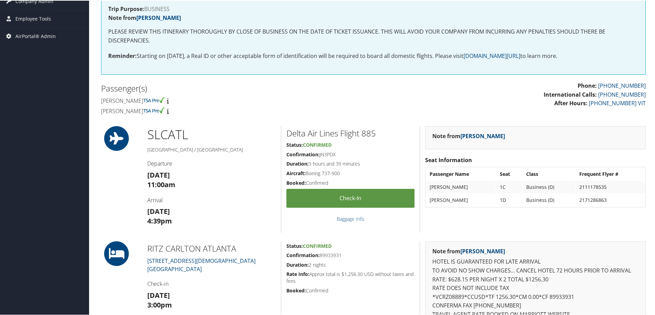 The width and height of the screenshot is (655, 315). I want to click on p: PLEASE REVIEW THIS ITINERARY THOROUGHLY BY CLOSE OF BUSINESS ON THE DATE OF TICKET ISSUANCE. THIS..., so click(374, 35).